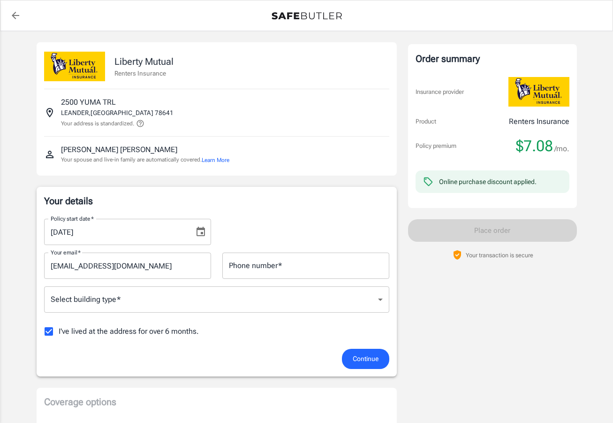  What do you see at coordinates (306, 265) in the screenshot?
I see `input: Enter number` at bounding box center [306, 265].